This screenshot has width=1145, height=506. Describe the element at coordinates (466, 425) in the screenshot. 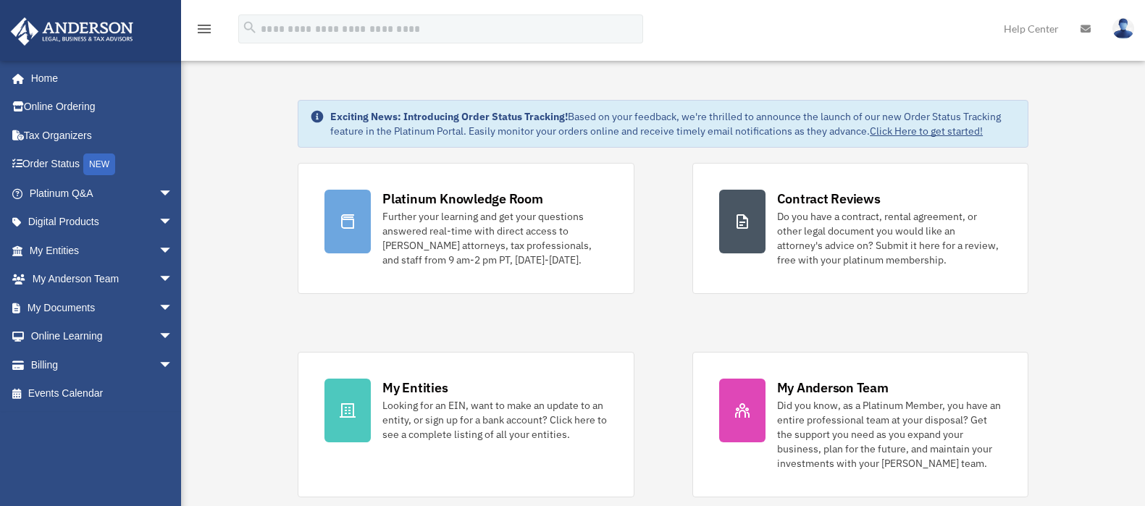

I see `a: My Entities Looking for an EIN, want to make an update to an entity, or sign up for a bank accoun...` at that location.